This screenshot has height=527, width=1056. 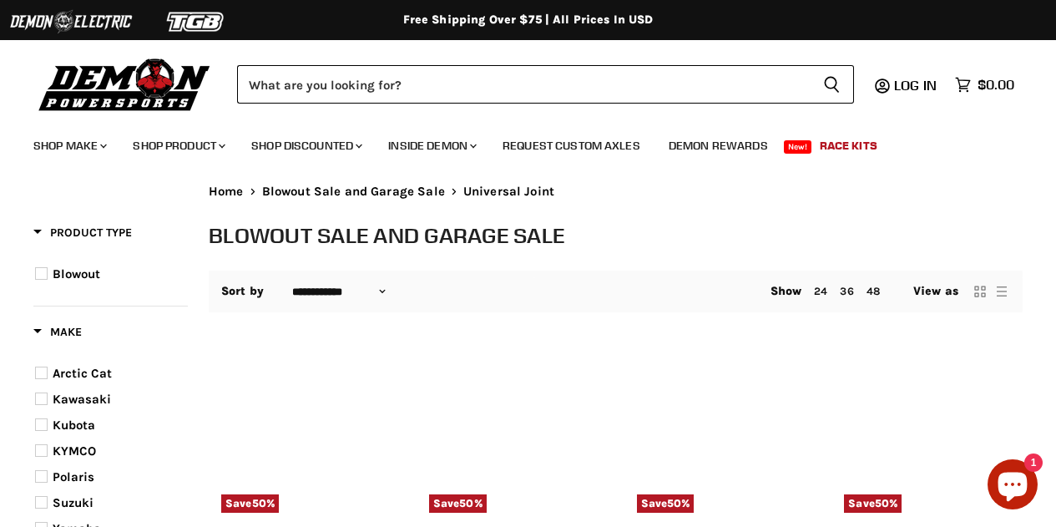 I want to click on button: Filter by Make, so click(x=58, y=334).